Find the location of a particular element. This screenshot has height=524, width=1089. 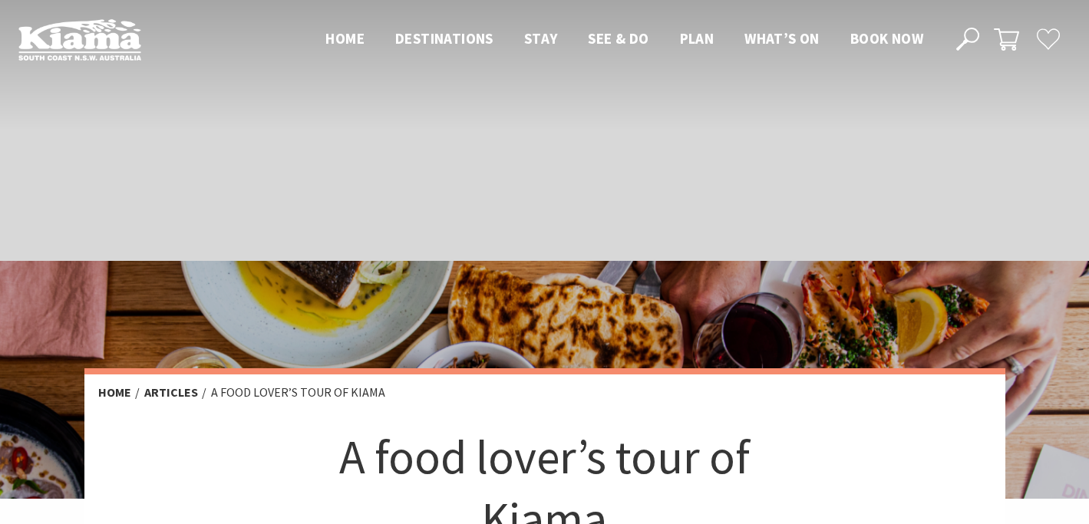

span: Book now is located at coordinates (887, 38).